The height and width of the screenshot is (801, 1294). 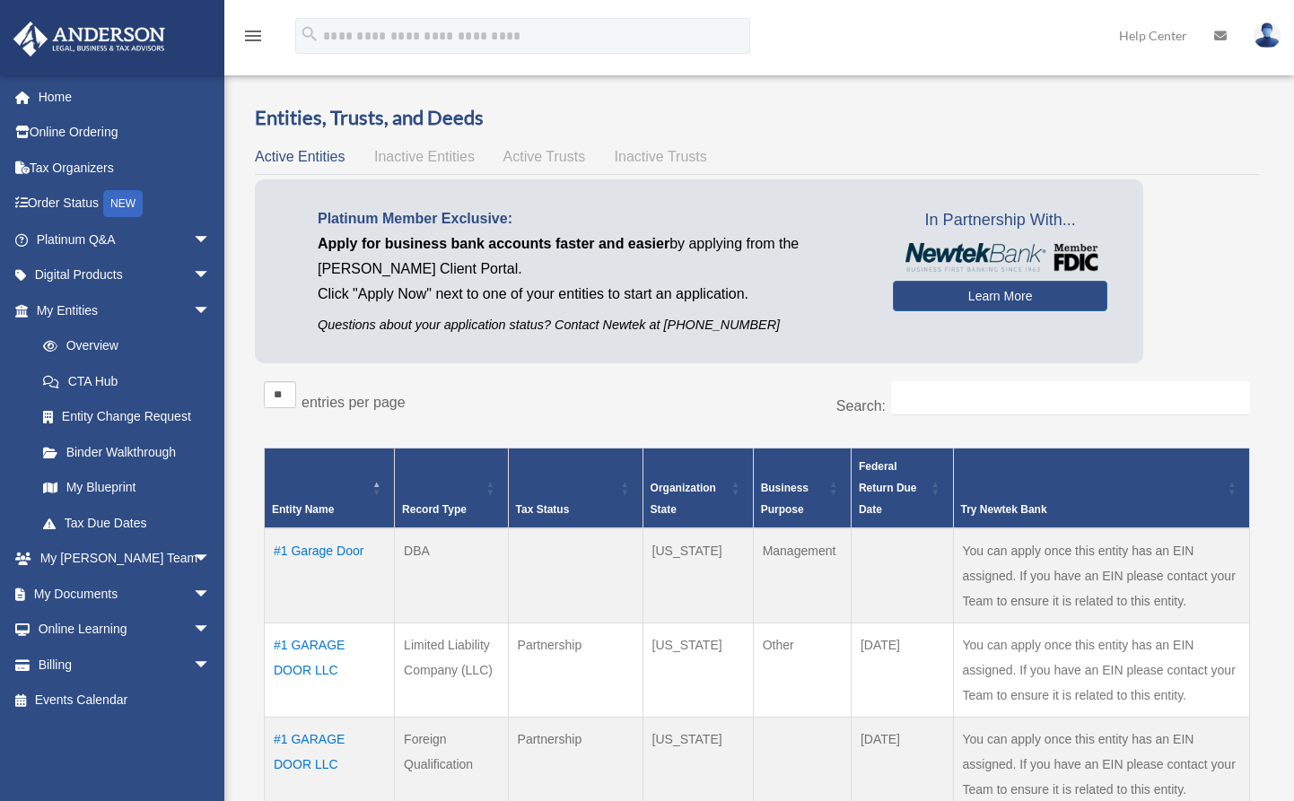 I want to click on span: Organization State, so click(x=683, y=499).